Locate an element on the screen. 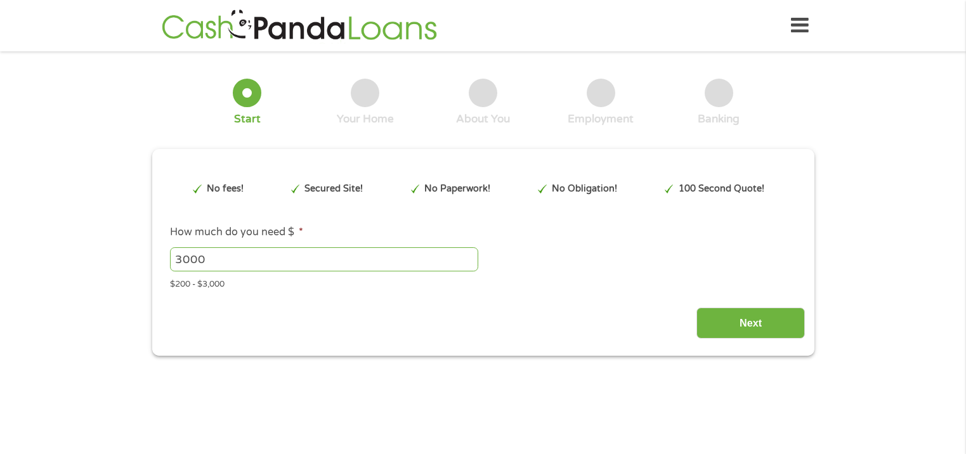  div: Start is located at coordinates (247, 119).